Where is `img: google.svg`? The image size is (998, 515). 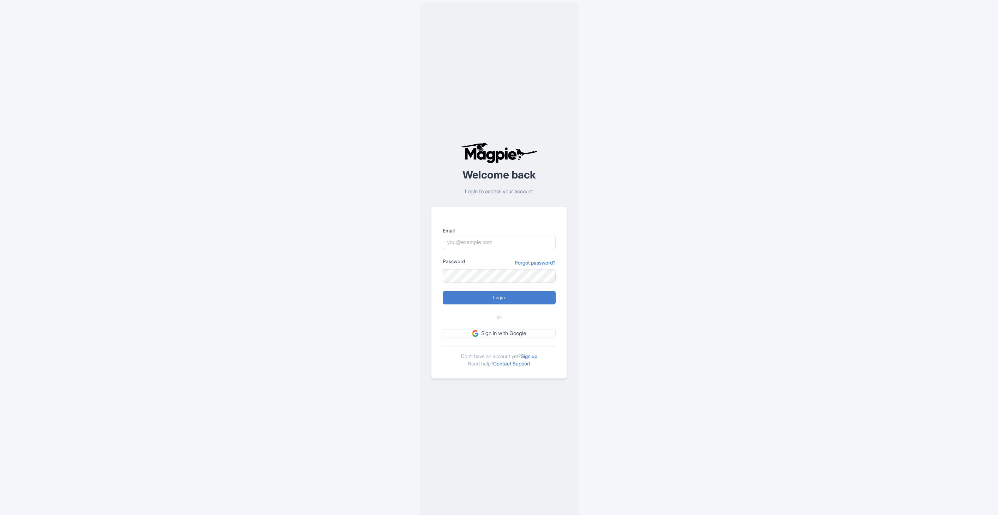
img: google.svg is located at coordinates (475, 333).